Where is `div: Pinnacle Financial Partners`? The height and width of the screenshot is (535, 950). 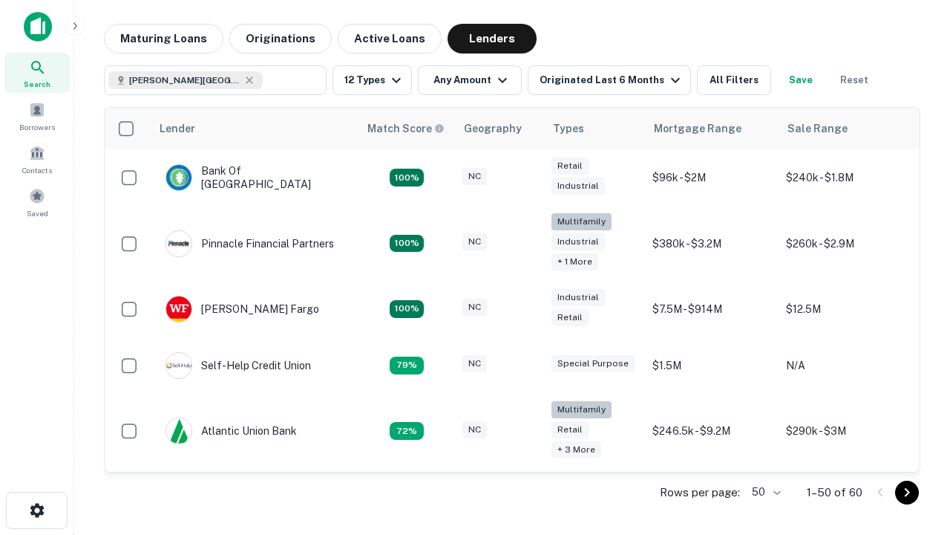
div: Pinnacle Financial Partners is located at coordinates (249, 244).